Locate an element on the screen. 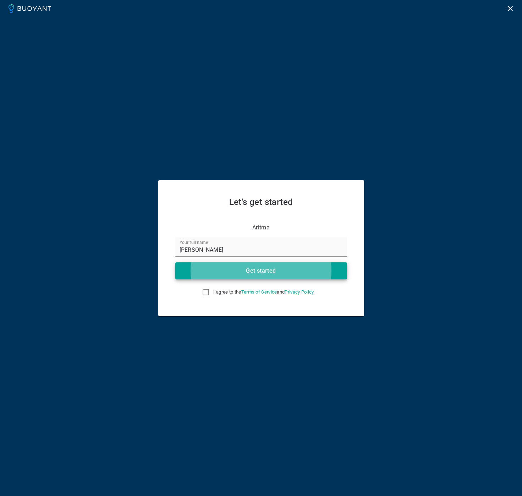  span: I agree to the and is located at coordinates (263, 292).